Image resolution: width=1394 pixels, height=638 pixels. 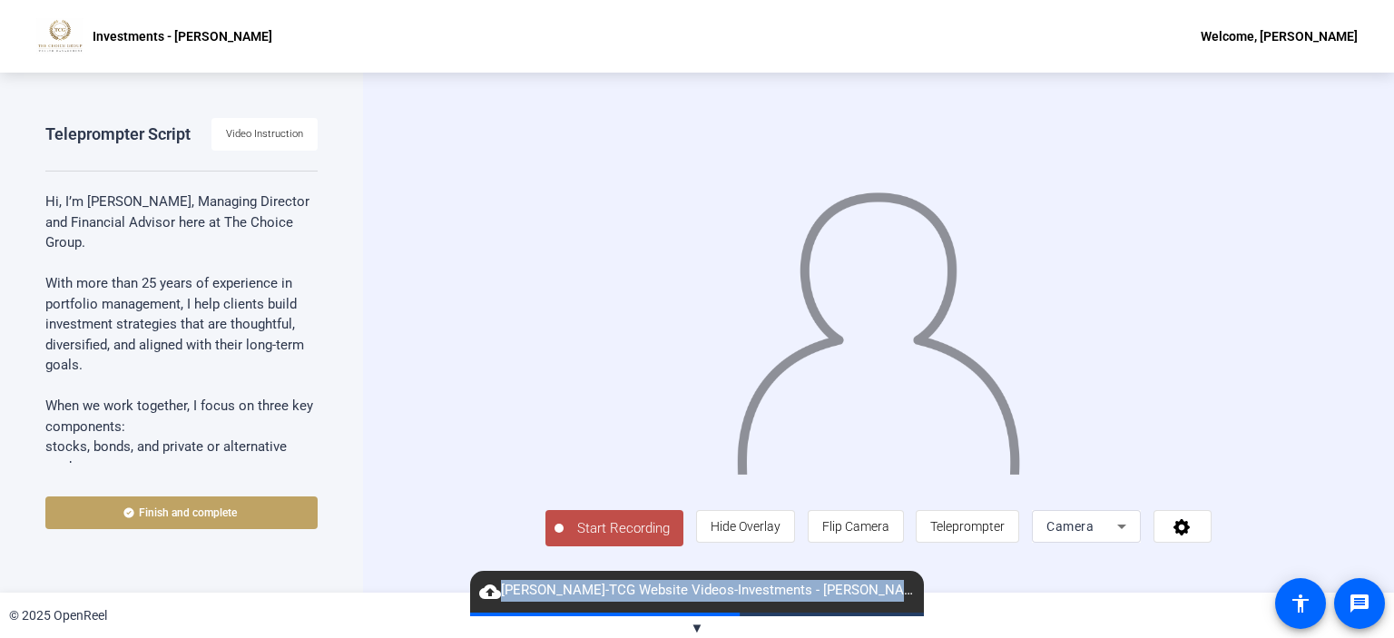 What do you see at coordinates (181, 324) in the screenshot?
I see `p: With more than 25 years of experience in portfolio management, I help clients build investment st...` at bounding box center [181, 324].